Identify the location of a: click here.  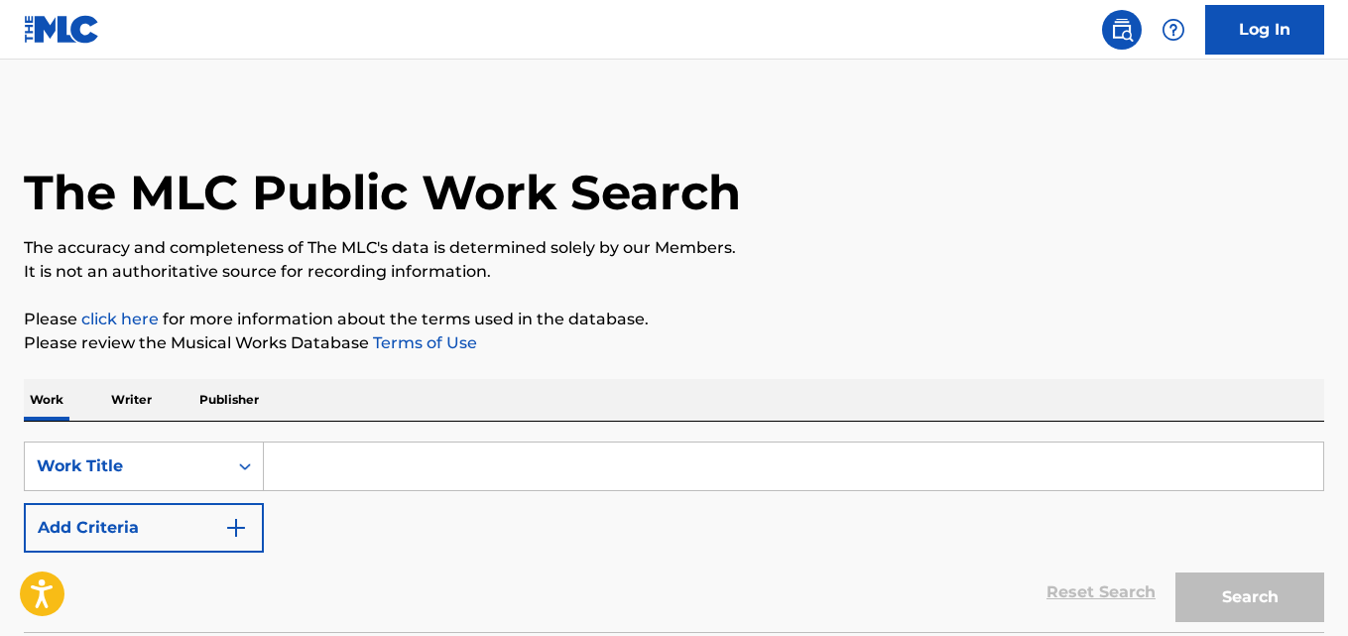
(120, 318).